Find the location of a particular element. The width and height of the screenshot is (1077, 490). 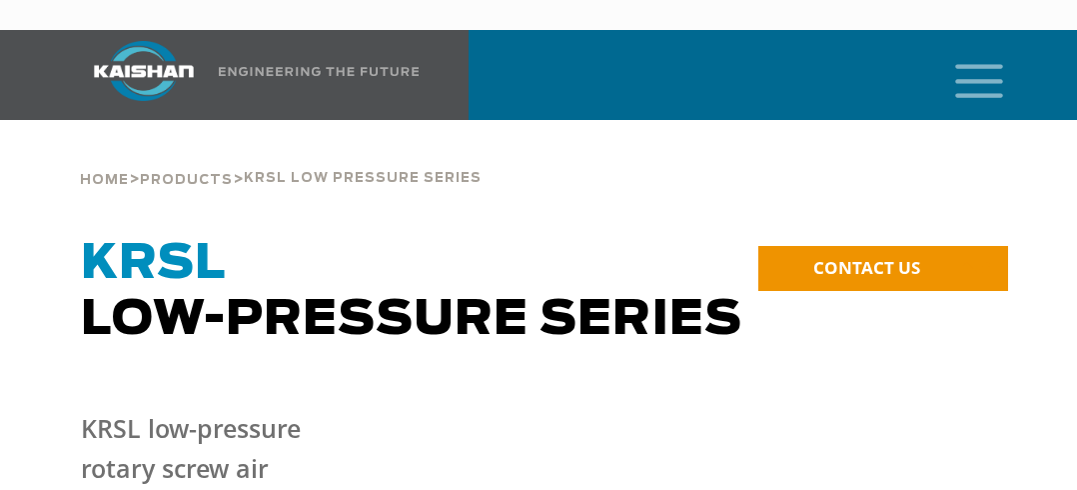

img: kaishan logo is located at coordinates (144, 71).